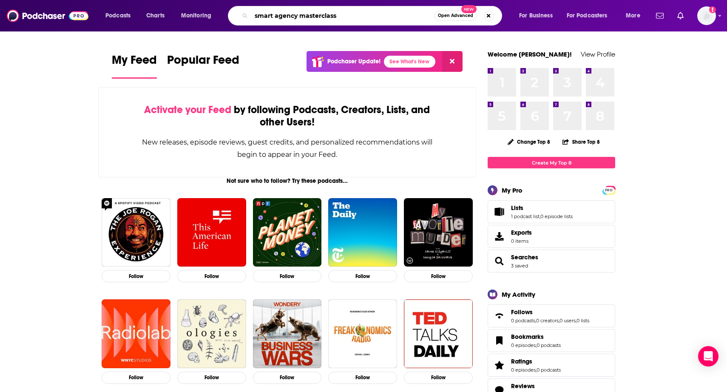  I want to click on span: For Business, so click(536, 16).